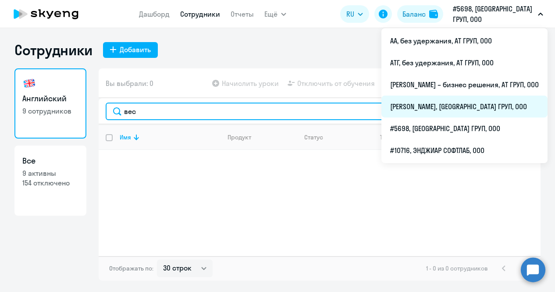  What do you see at coordinates (242, 14) in the screenshot?
I see `a: Отчеты` at bounding box center [242, 14].